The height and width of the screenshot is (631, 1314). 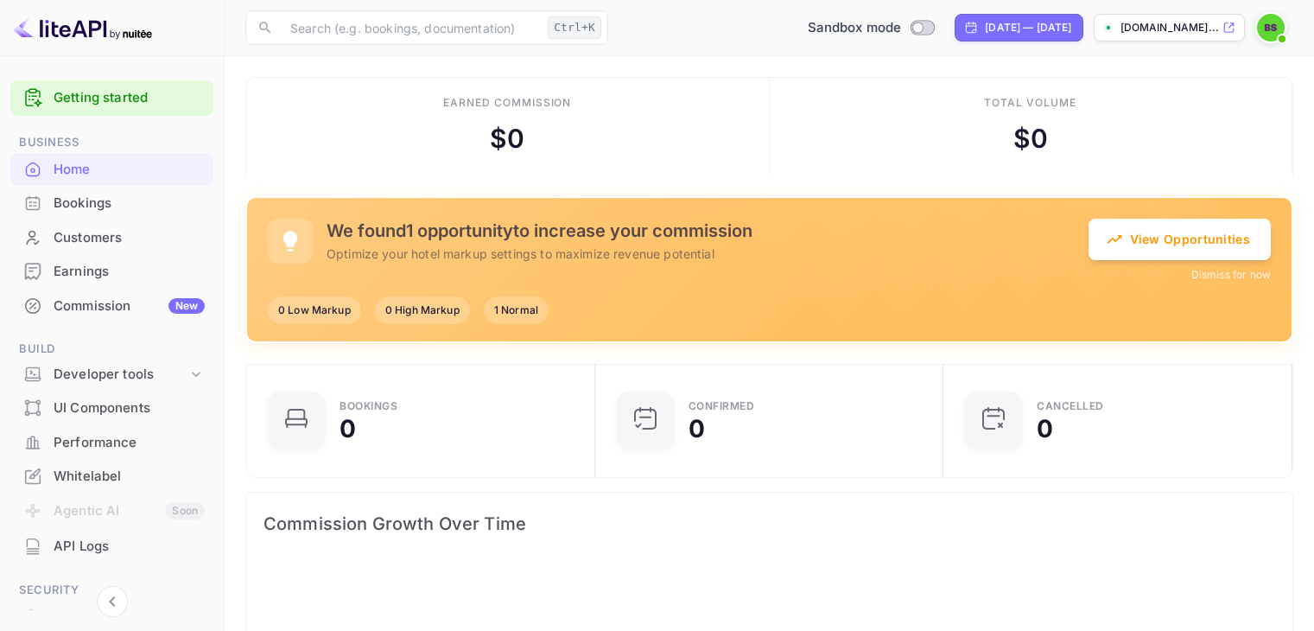 What do you see at coordinates (769, 523) in the screenshot?
I see `span: Commission Growth Over Time` at bounding box center [769, 523].